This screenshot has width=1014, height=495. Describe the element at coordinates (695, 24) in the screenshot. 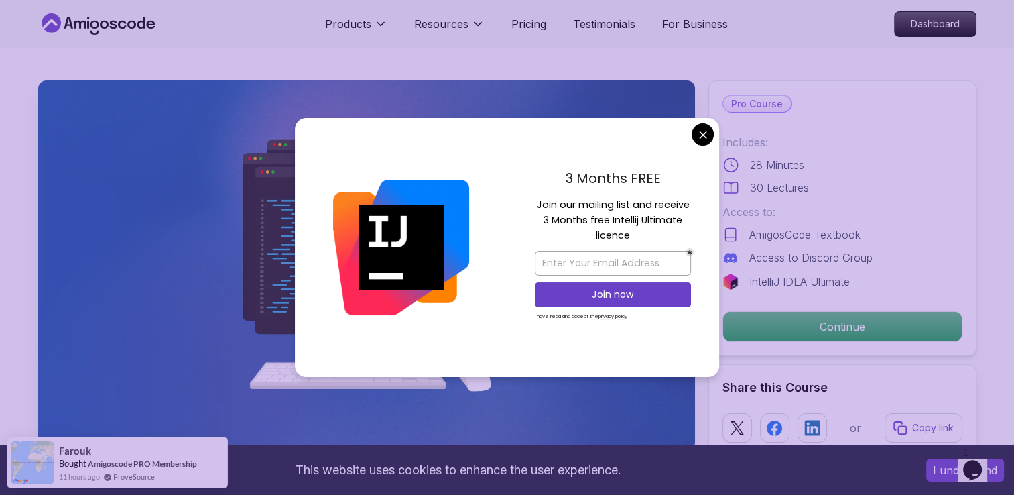

I see `p: For Business` at that location.